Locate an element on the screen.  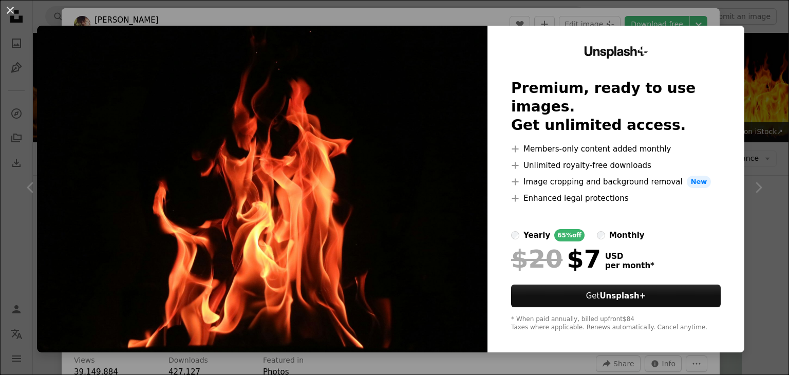
li: Members-only content added monthly is located at coordinates (616, 149).